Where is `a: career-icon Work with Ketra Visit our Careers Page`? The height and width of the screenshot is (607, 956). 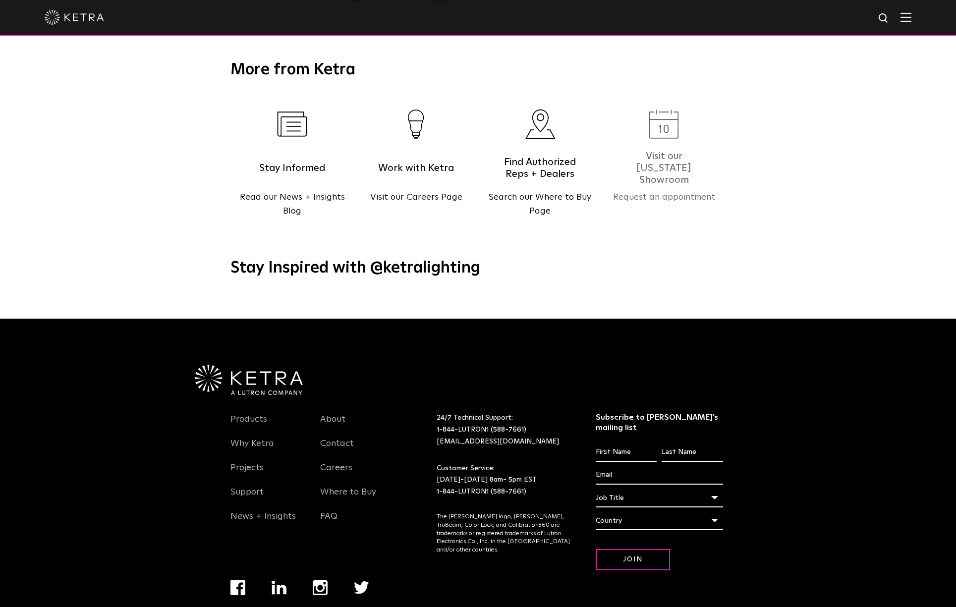
a: career-icon Work with Ketra Visit our Careers Page is located at coordinates (416, 165).